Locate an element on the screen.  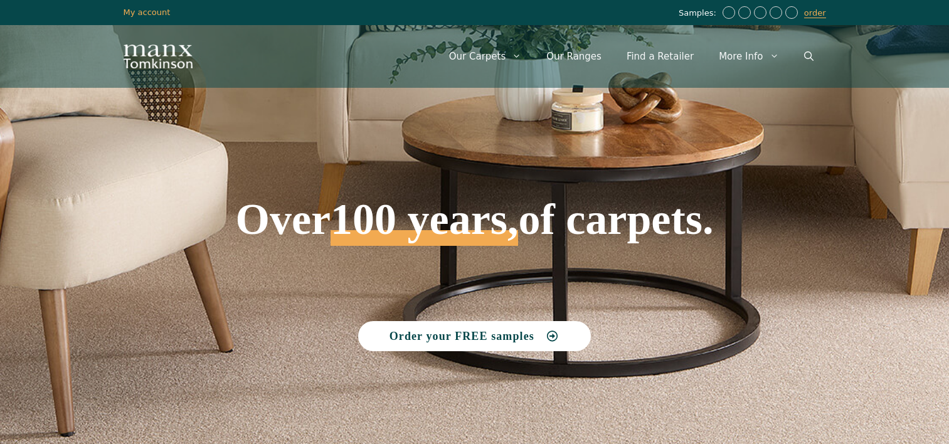
a: Our Carpets is located at coordinates (485, 56).